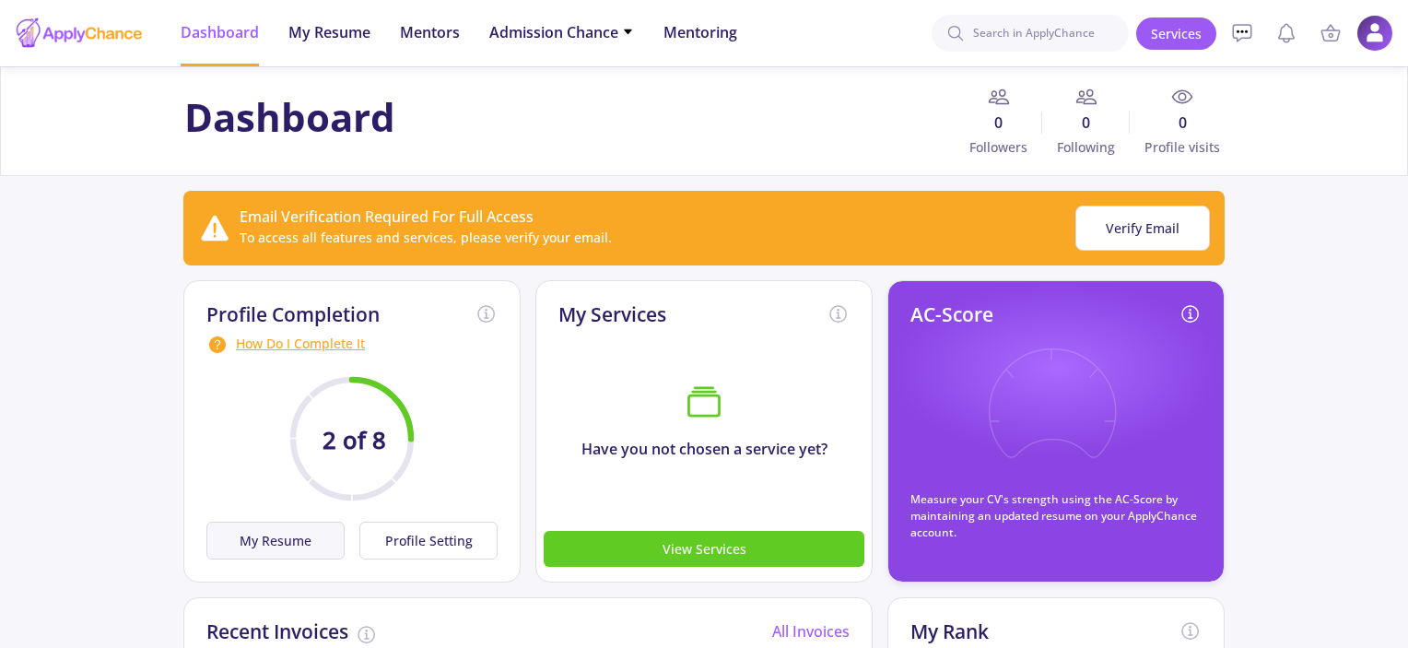  What do you see at coordinates (354, 440) in the screenshot?
I see `text: 2 of 8` at bounding box center [354, 440].